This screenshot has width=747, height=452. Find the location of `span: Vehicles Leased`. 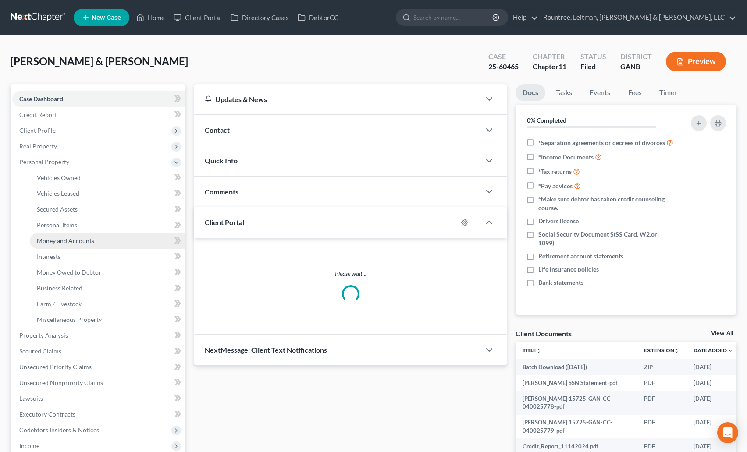

span: Vehicles Leased is located at coordinates (58, 193).